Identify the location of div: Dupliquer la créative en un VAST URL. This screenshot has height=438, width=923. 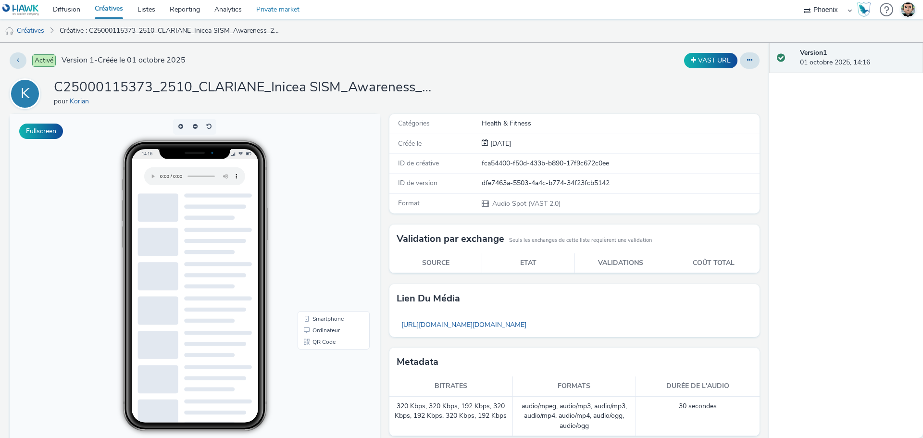
(711, 61).